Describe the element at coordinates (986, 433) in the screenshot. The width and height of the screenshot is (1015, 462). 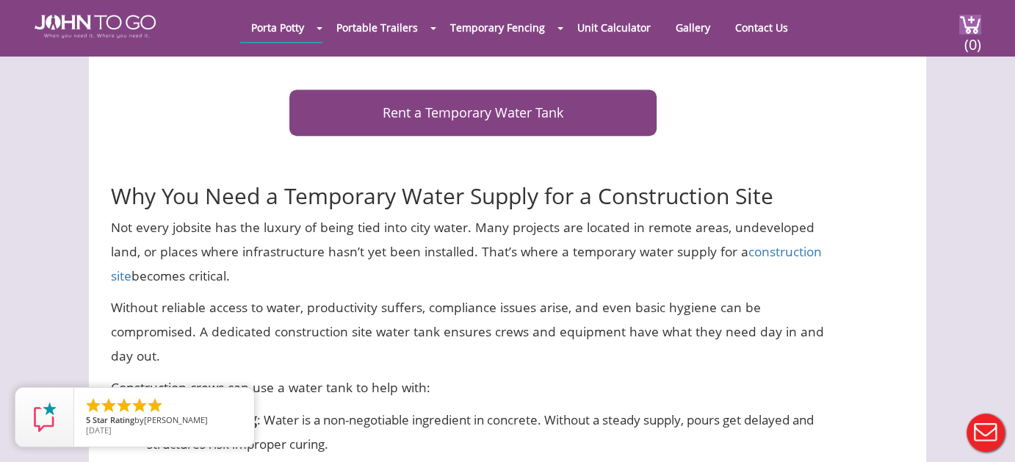
I see `button: Live Chat` at that location.